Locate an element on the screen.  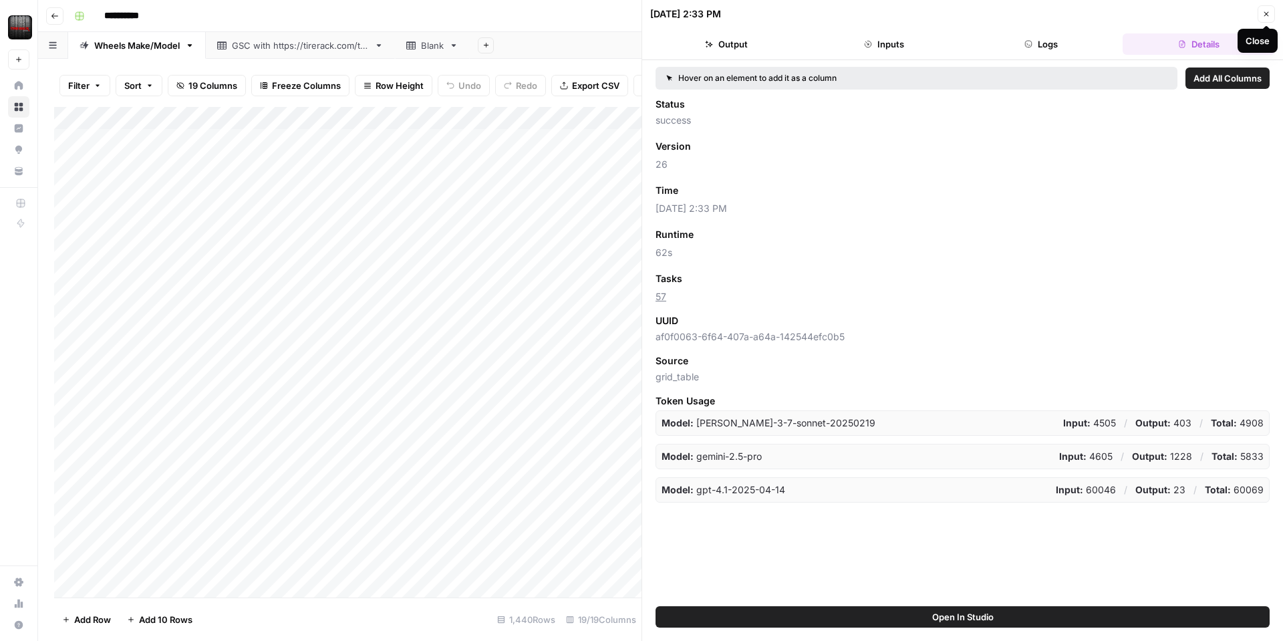
span: Export CSV is located at coordinates (595, 86).